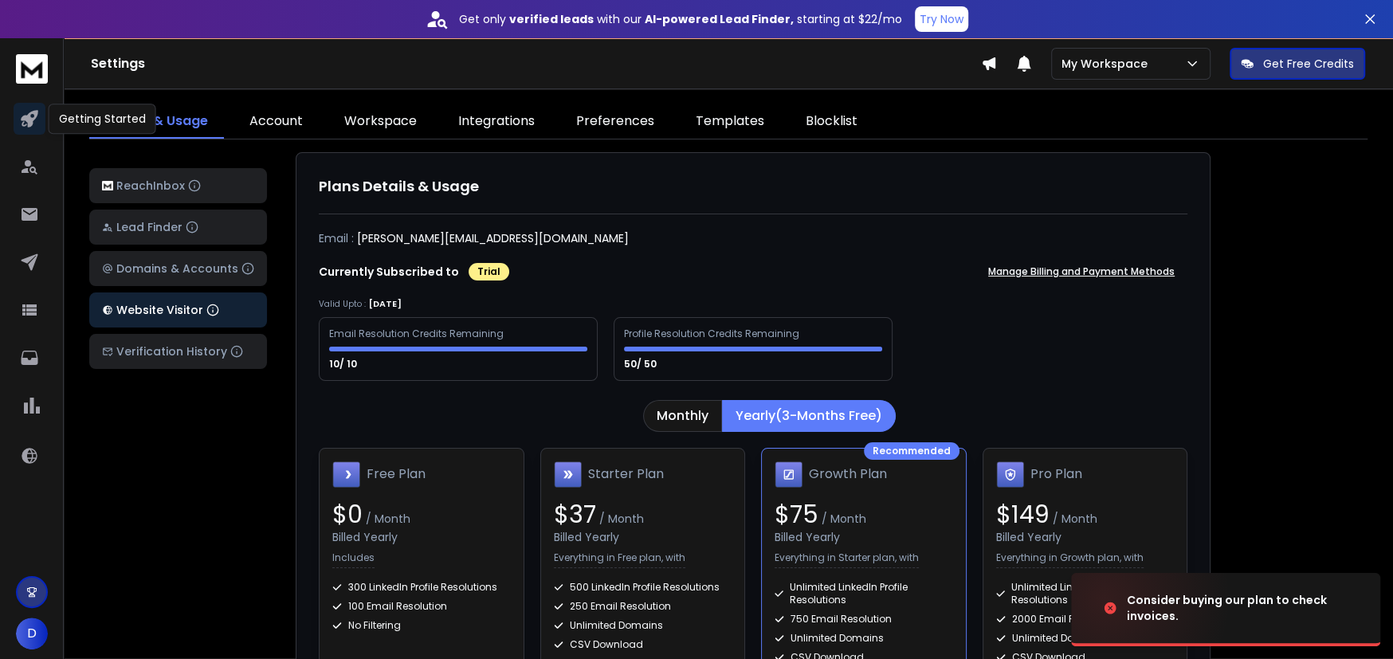 This screenshot has width=1393, height=659. Describe the element at coordinates (1082, 272) in the screenshot. I see `p: Manage Billing and Payment Methods` at that location.